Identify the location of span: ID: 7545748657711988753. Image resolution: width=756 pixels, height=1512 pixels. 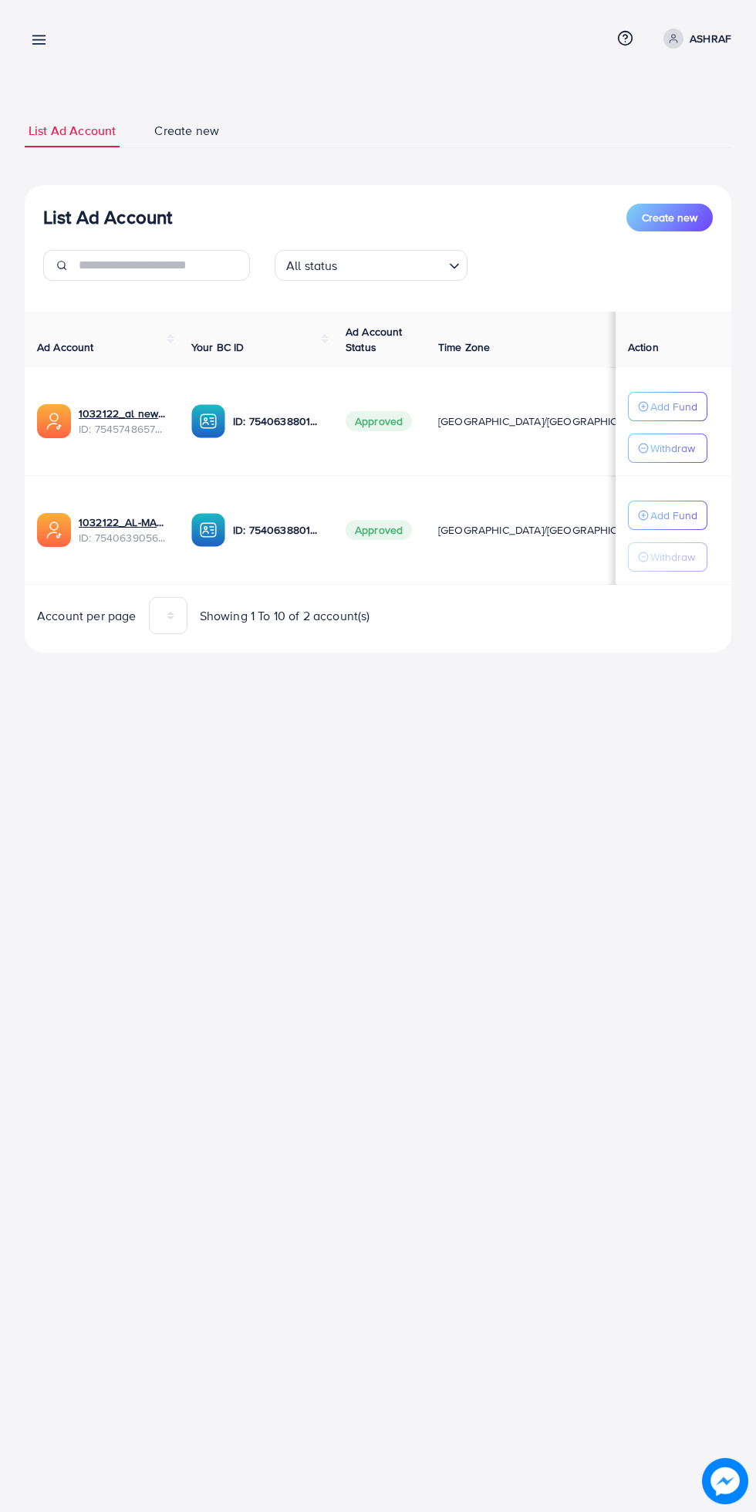
(123, 429).